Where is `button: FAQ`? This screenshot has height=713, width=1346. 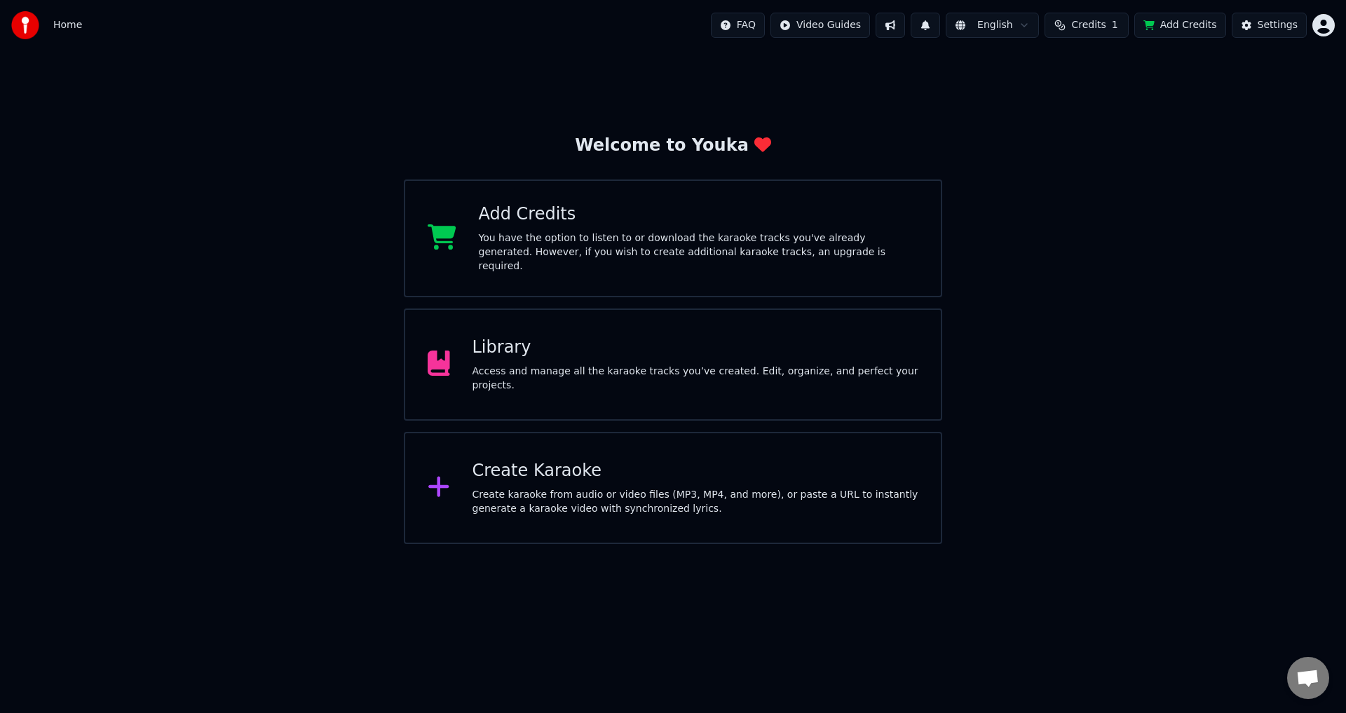 button: FAQ is located at coordinates (737, 25).